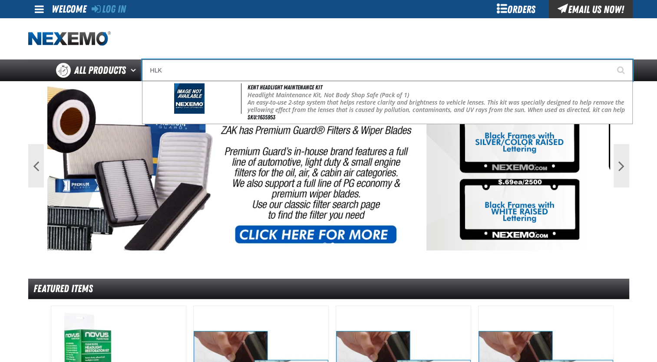 The height and width of the screenshot is (362, 657). What do you see at coordinates (109, 9) in the screenshot?
I see `a: Log In` at bounding box center [109, 9].